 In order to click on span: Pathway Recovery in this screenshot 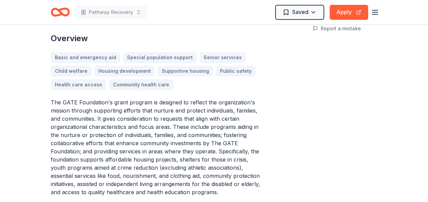, I will do `click(111, 12)`.